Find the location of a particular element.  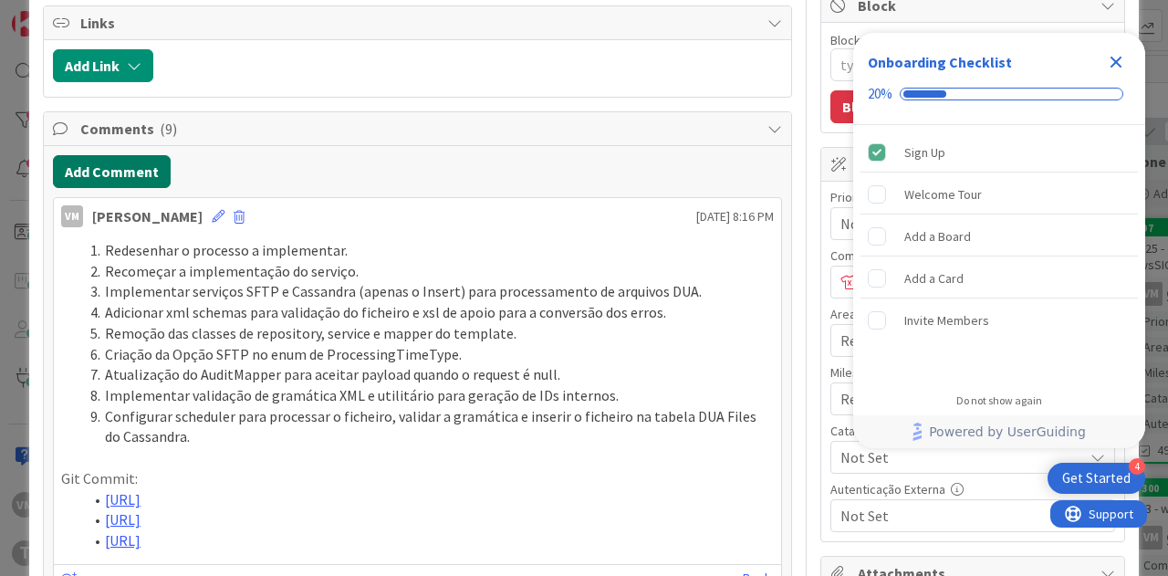

span: Links is located at coordinates (419, 23).